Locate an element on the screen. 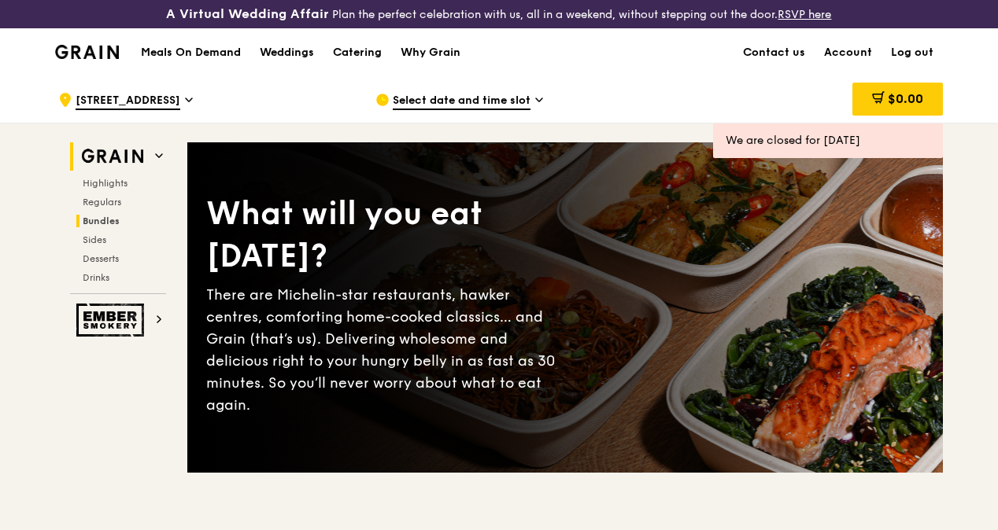 This screenshot has width=998, height=530. h1: Meals On Demand is located at coordinates (190, 53).